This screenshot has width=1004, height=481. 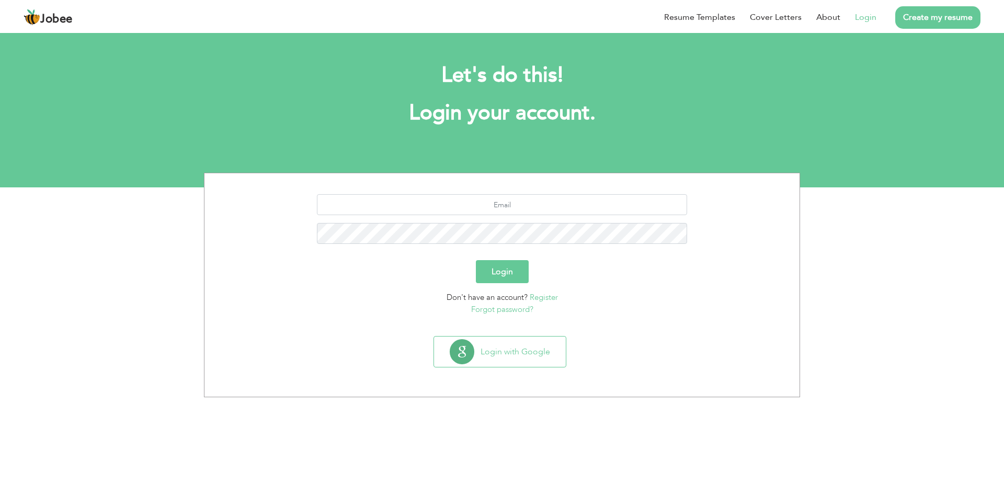 What do you see at coordinates (56, 19) in the screenshot?
I see `span: Jobee` at bounding box center [56, 19].